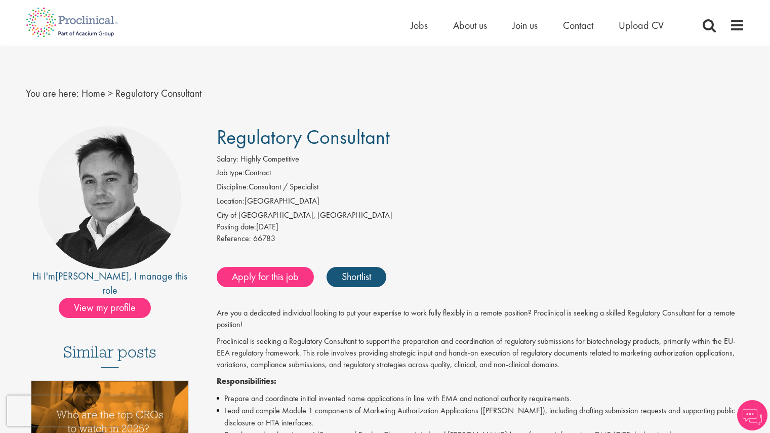 The height and width of the screenshot is (433, 770). I want to click on strong: Responsibilities:, so click(246, 381).